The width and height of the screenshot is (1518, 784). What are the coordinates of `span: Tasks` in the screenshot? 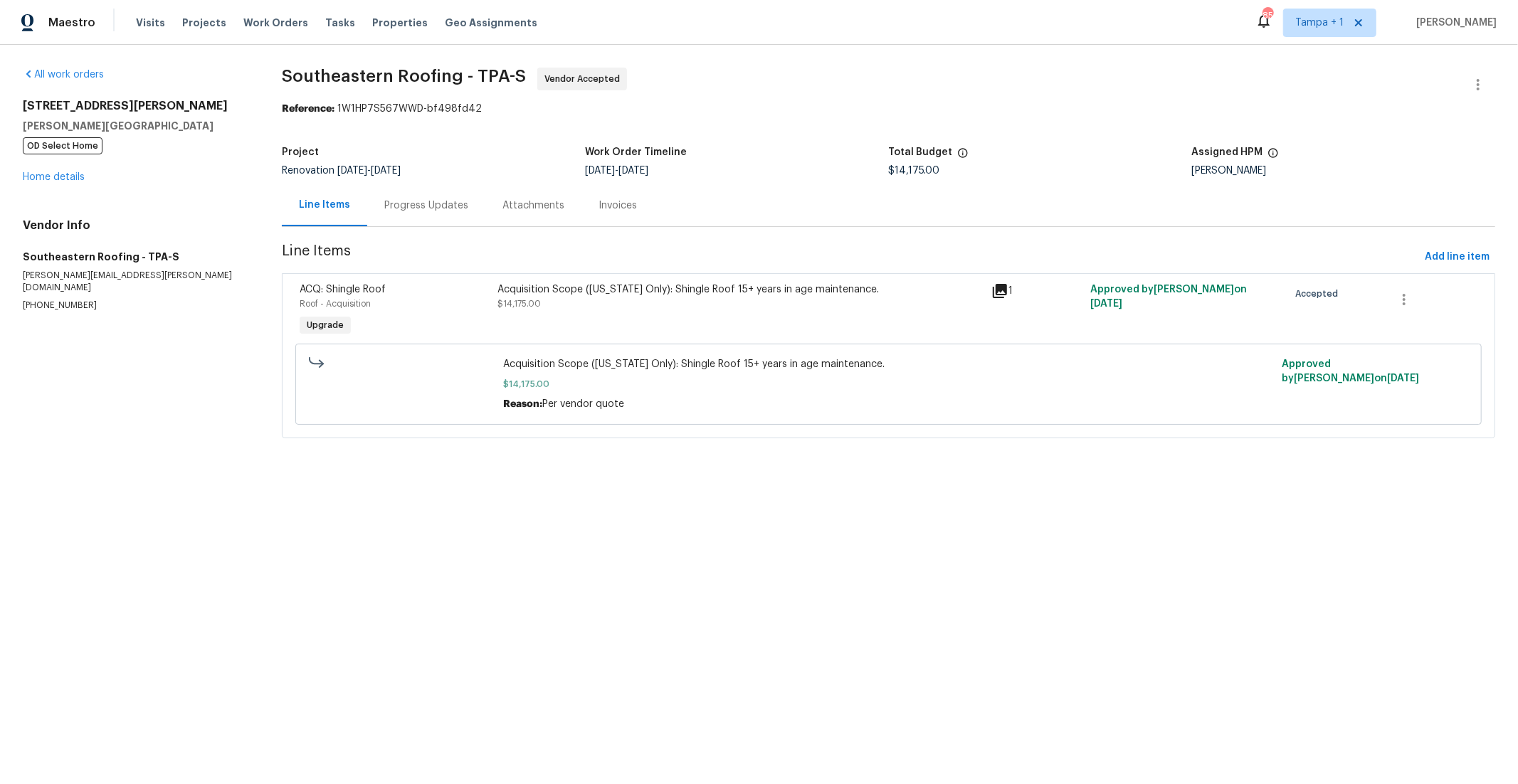 It's located at (340, 22).